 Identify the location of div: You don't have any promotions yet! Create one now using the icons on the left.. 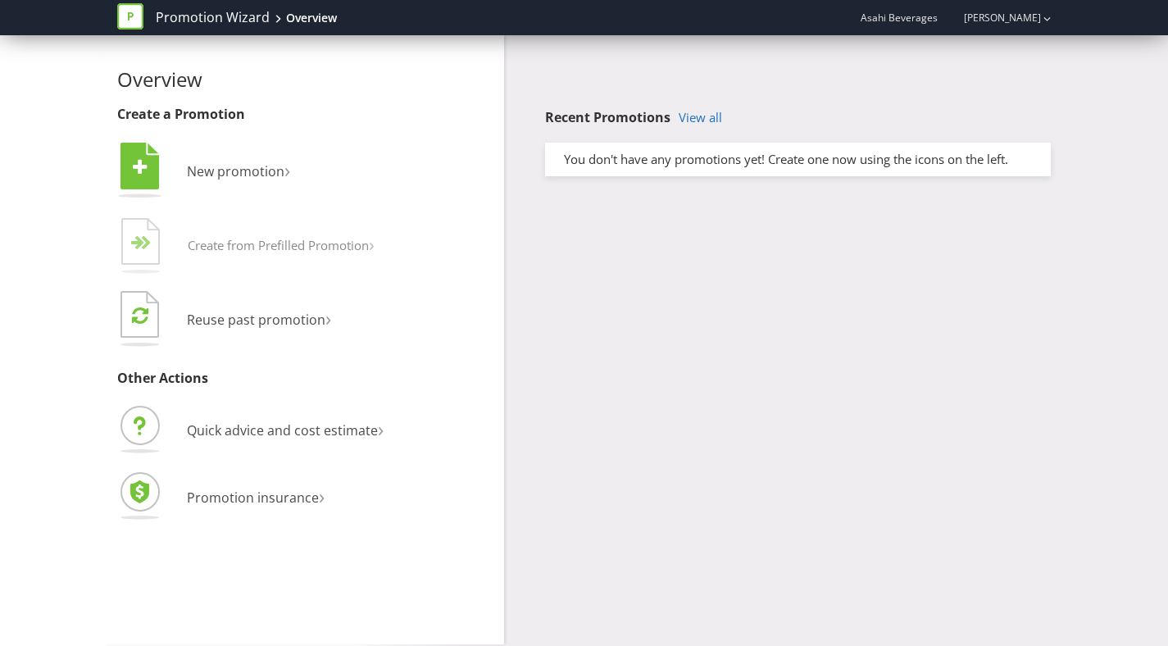
(797, 159).